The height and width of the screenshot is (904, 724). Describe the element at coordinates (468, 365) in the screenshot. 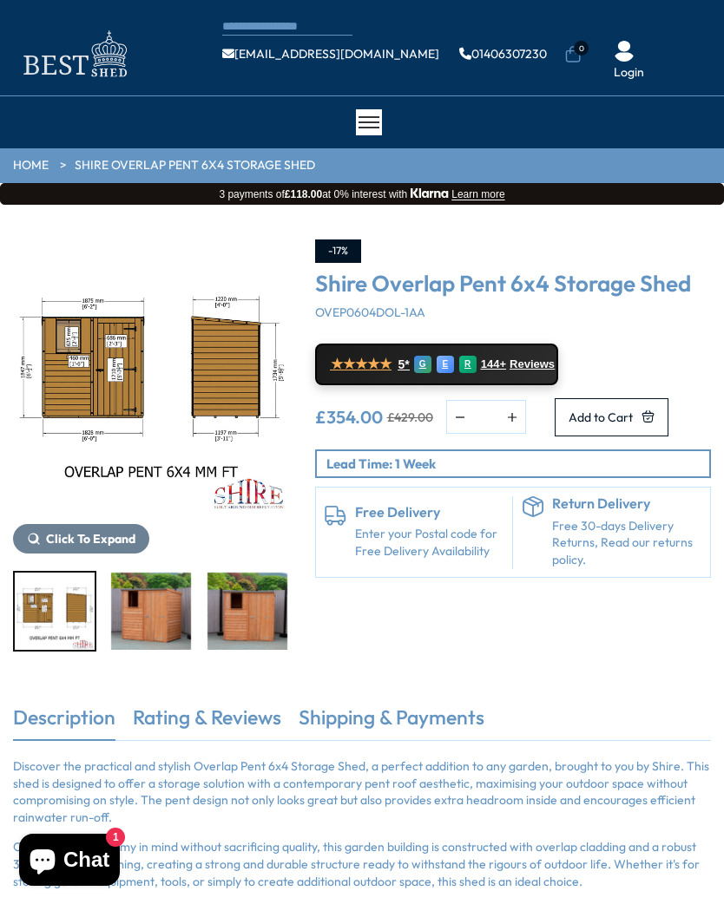

I see `div: R` at that location.